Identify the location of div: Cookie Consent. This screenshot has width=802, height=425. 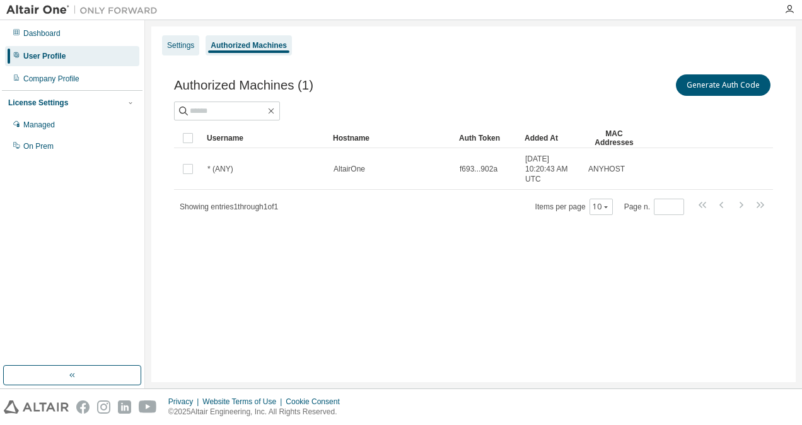
(316, 402).